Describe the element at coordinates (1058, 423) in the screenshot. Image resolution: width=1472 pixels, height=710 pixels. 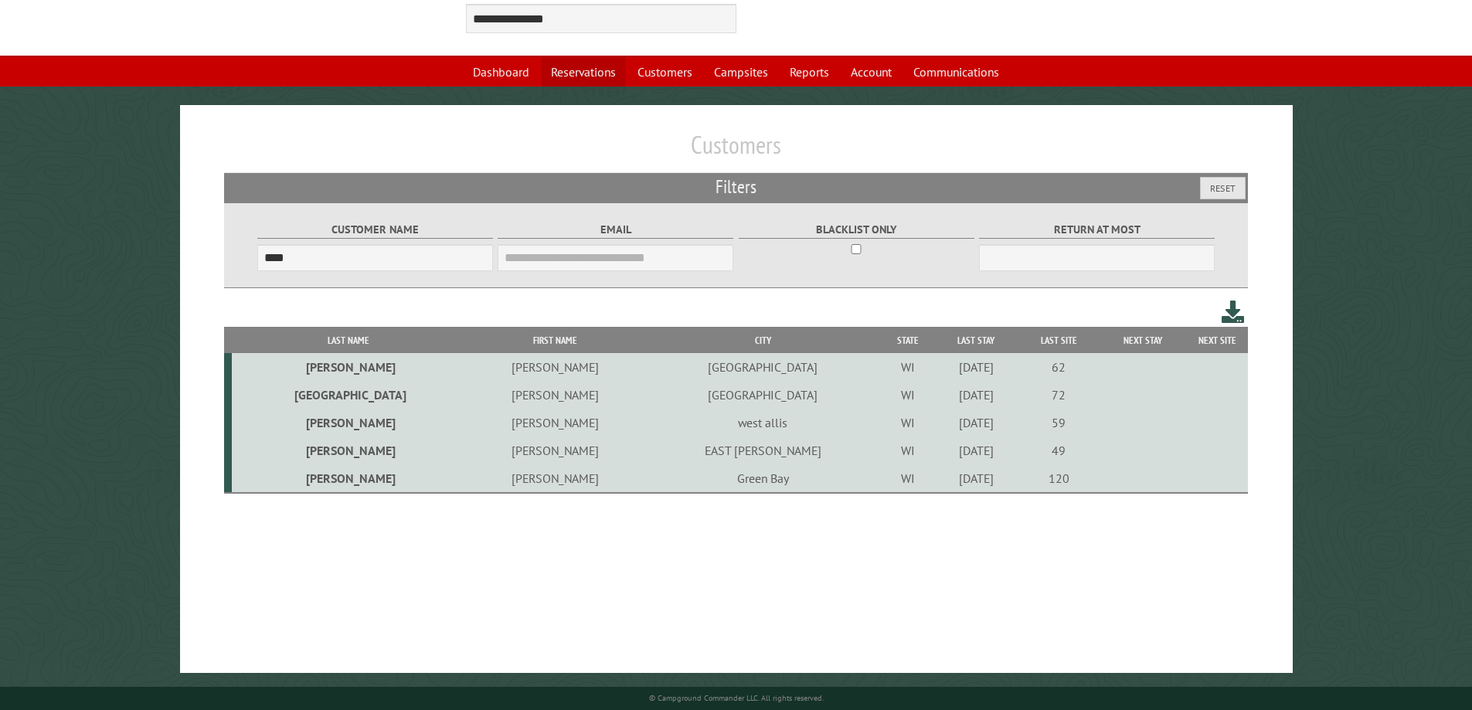
I see `td: 59` at that location.